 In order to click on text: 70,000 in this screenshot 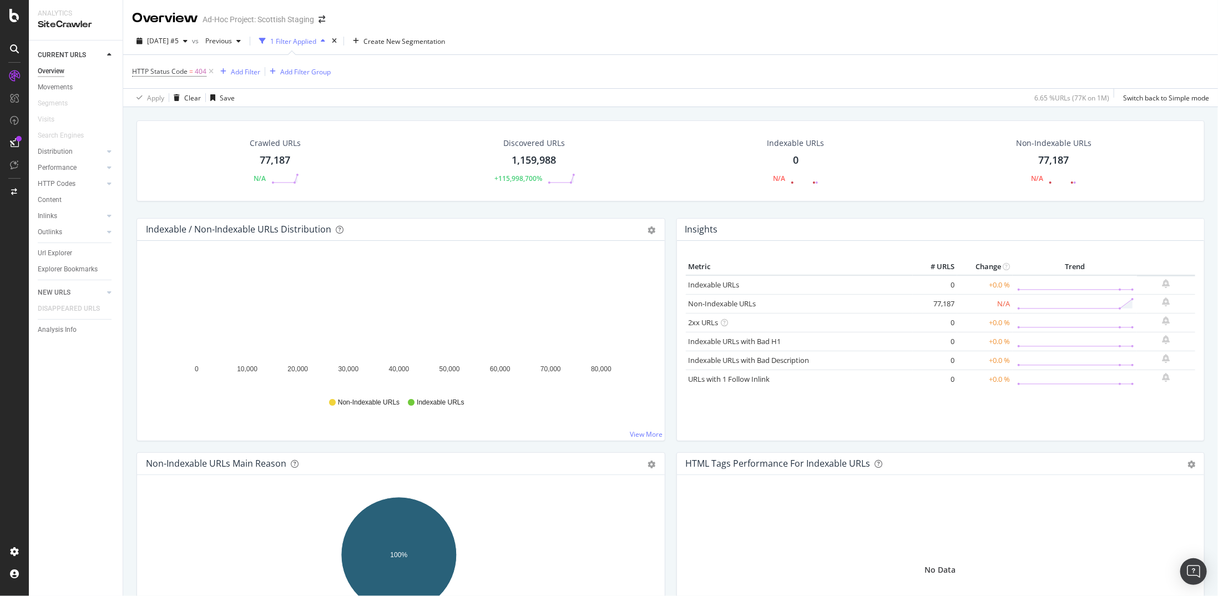, I will do `click(550, 369)`.